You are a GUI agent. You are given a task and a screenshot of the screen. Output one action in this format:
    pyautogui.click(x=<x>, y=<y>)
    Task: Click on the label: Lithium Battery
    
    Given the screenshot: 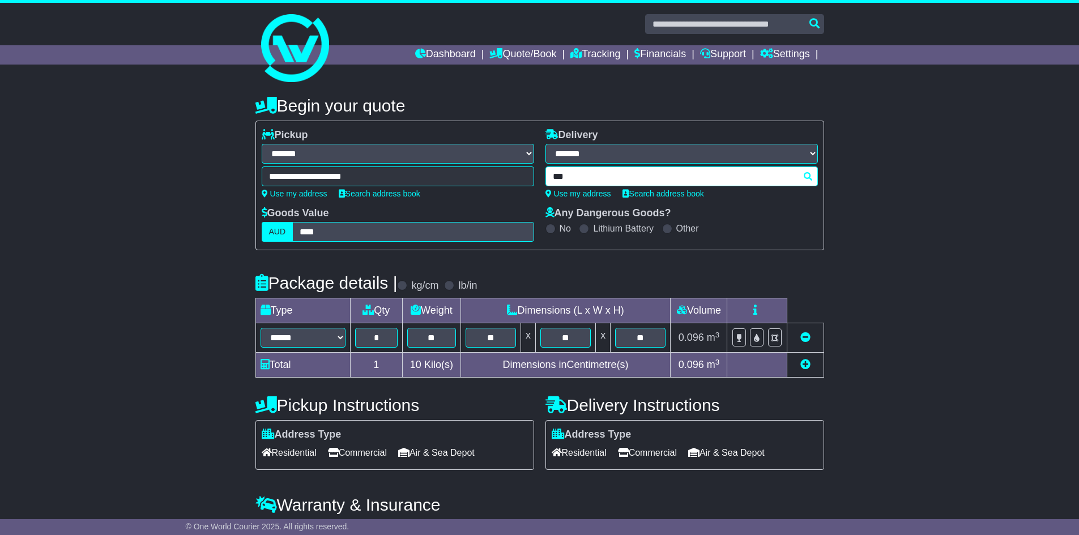 What is the action you would take?
    pyautogui.click(x=623, y=228)
    